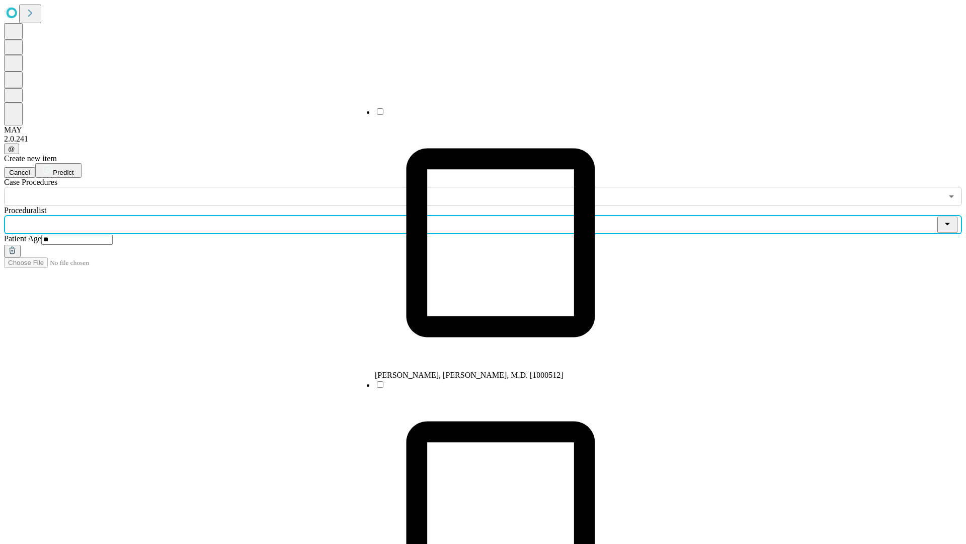 The width and height of the screenshot is (966, 544). I want to click on div: MAY, so click(483, 130).